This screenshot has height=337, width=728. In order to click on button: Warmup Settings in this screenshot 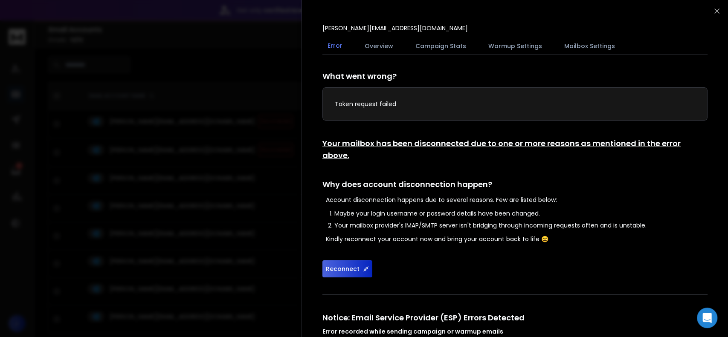, I will do `click(515, 46)`.